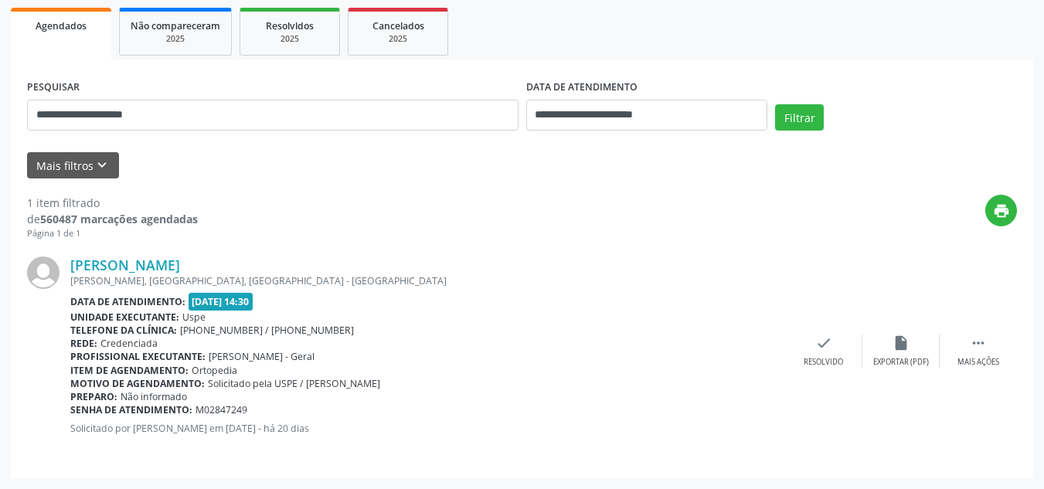 The width and height of the screenshot is (1044, 489). I want to click on i: insert_drive_file, so click(901, 343).